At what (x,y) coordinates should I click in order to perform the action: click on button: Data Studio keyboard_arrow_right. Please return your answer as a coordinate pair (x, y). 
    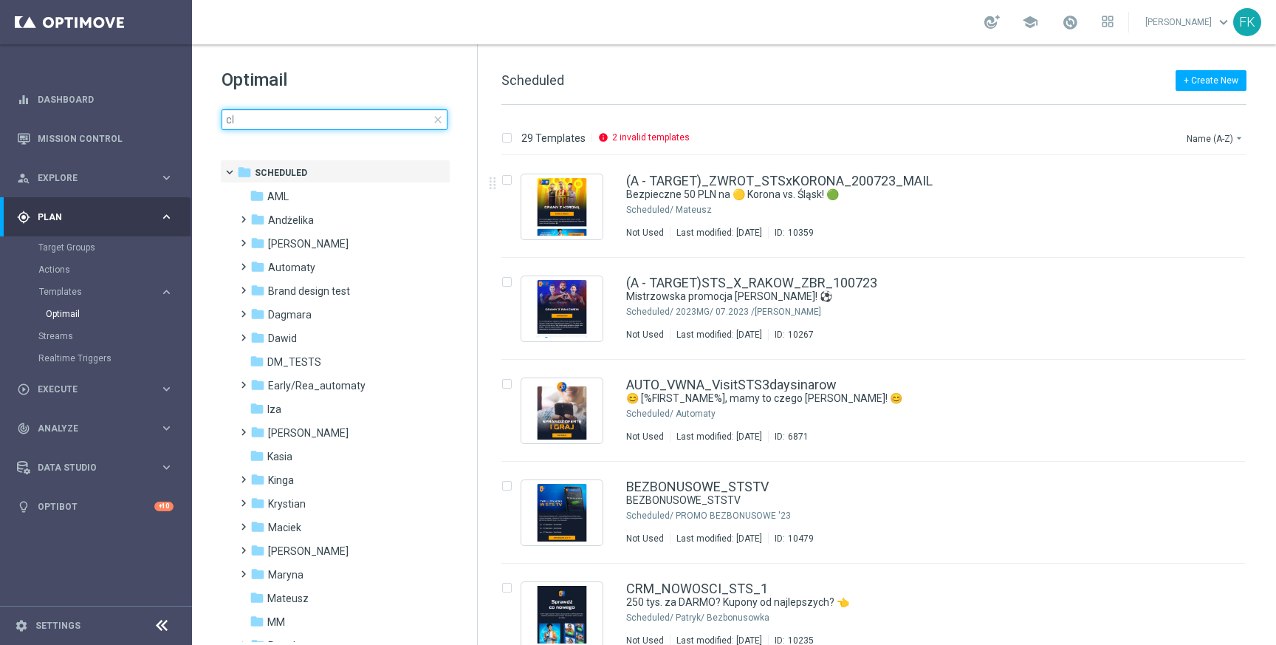
    Looking at the image, I should click on (95, 467).